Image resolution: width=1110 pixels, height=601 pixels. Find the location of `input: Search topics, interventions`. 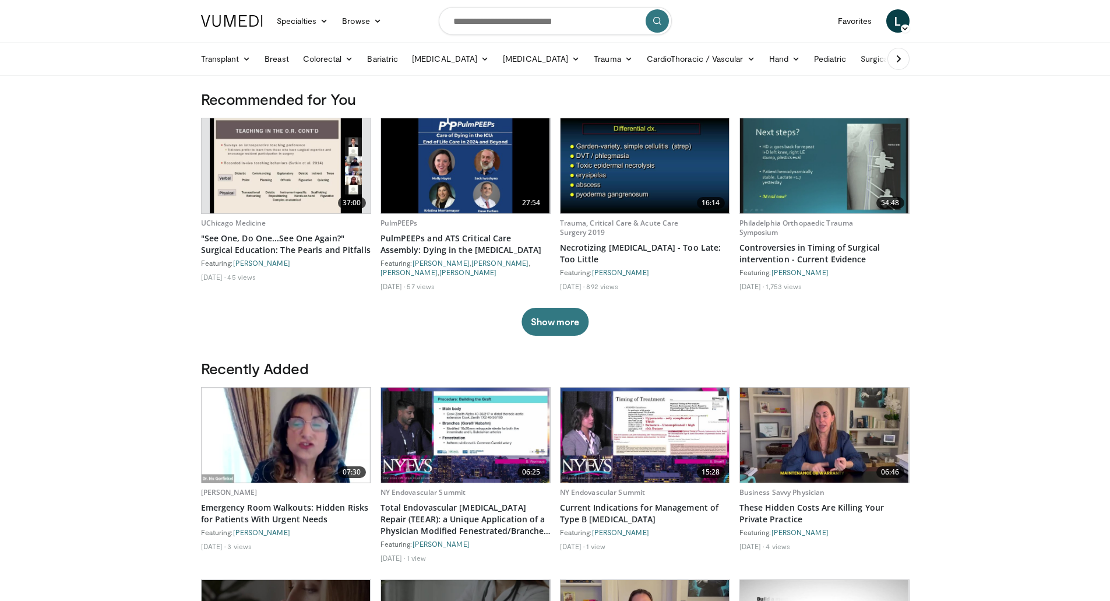

input: Search topics, interventions is located at coordinates (555, 21).